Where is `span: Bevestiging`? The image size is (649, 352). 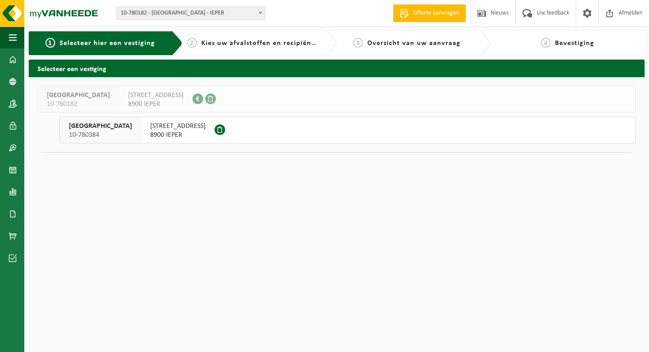 span: Bevestiging is located at coordinates (574, 43).